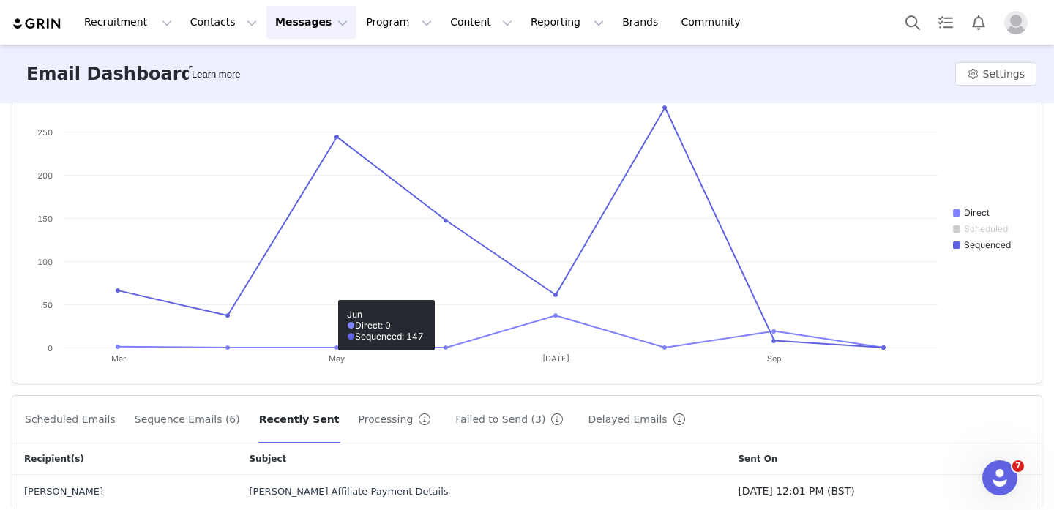  What do you see at coordinates (311, 22) in the screenshot?
I see `button: Messages` at bounding box center [311, 22].